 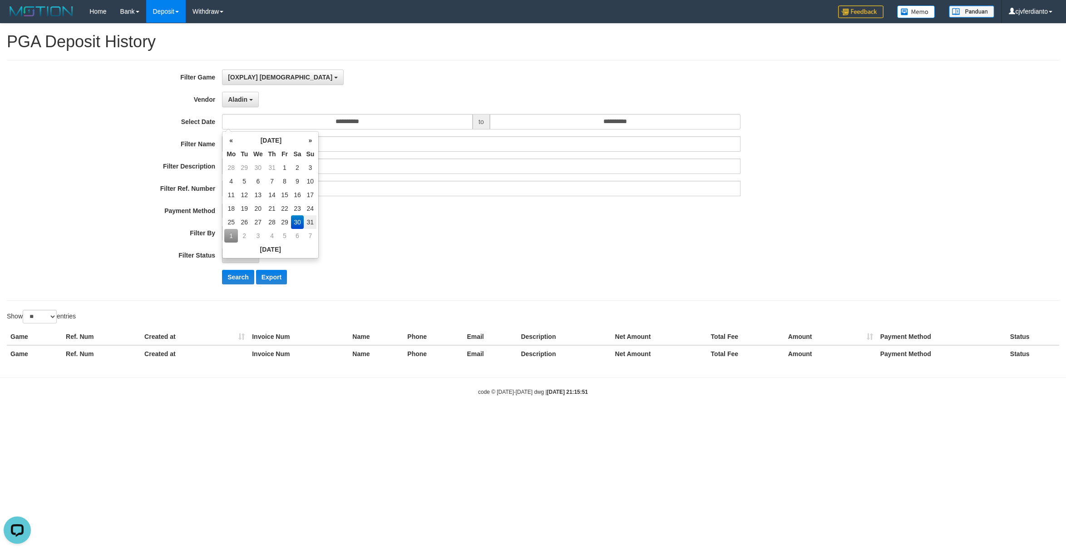 I want to click on td: 19, so click(x=244, y=208).